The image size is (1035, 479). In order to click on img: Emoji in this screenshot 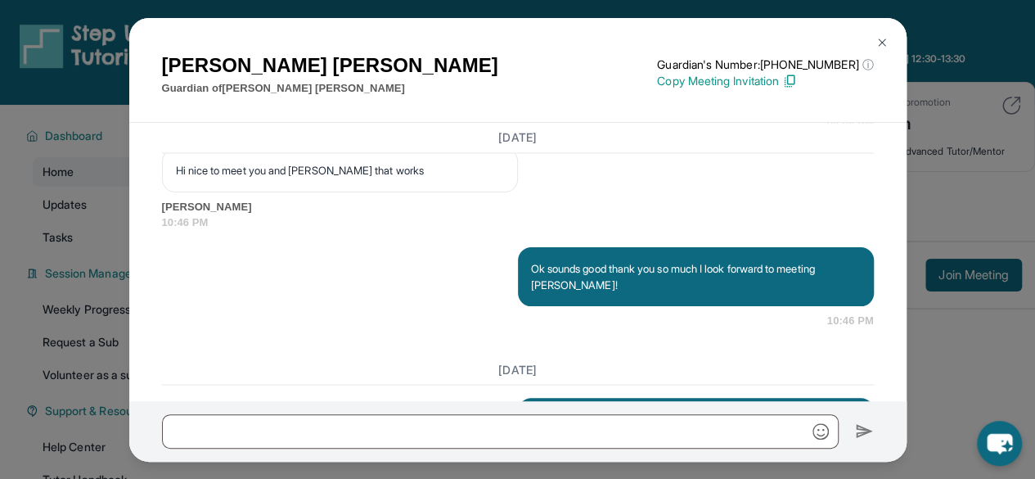, I will do `click(821, 431)`.